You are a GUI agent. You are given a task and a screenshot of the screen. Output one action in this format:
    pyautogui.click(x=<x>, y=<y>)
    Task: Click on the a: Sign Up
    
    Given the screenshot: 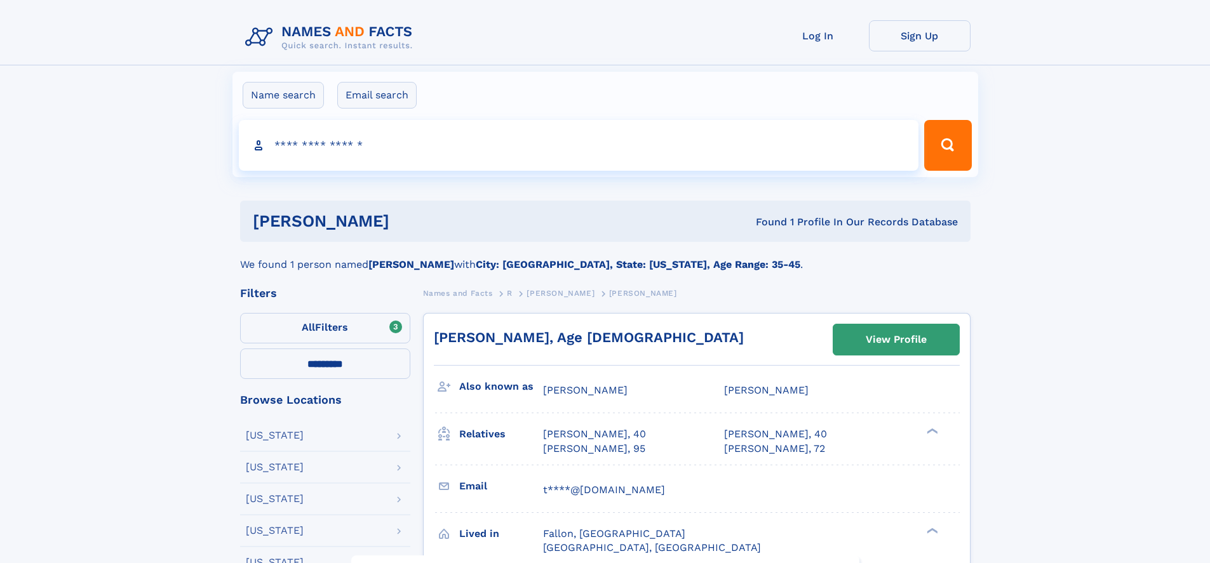 What is the action you would take?
    pyautogui.click(x=920, y=36)
    